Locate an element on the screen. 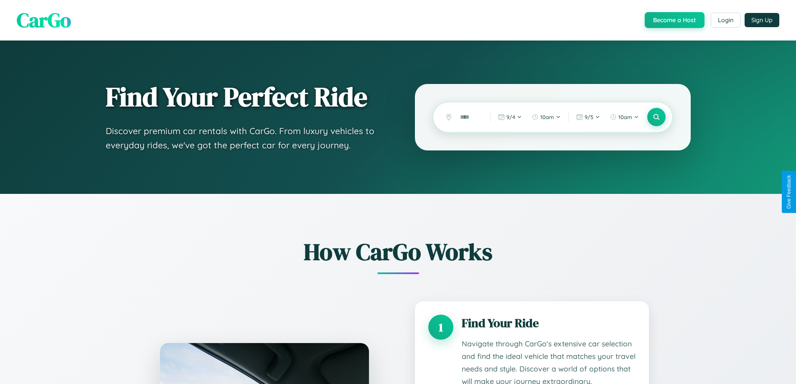 The height and width of the screenshot is (384, 796). h1: Find Your Perfect Ride is located at coordinates (244, 97).